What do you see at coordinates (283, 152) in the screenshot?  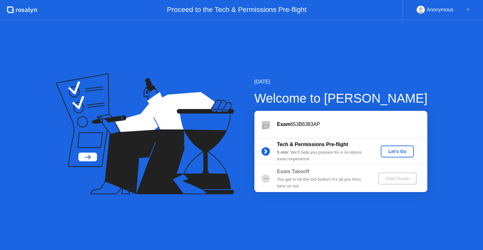 I see `b: 5 min` at bounding box center [283, 152].